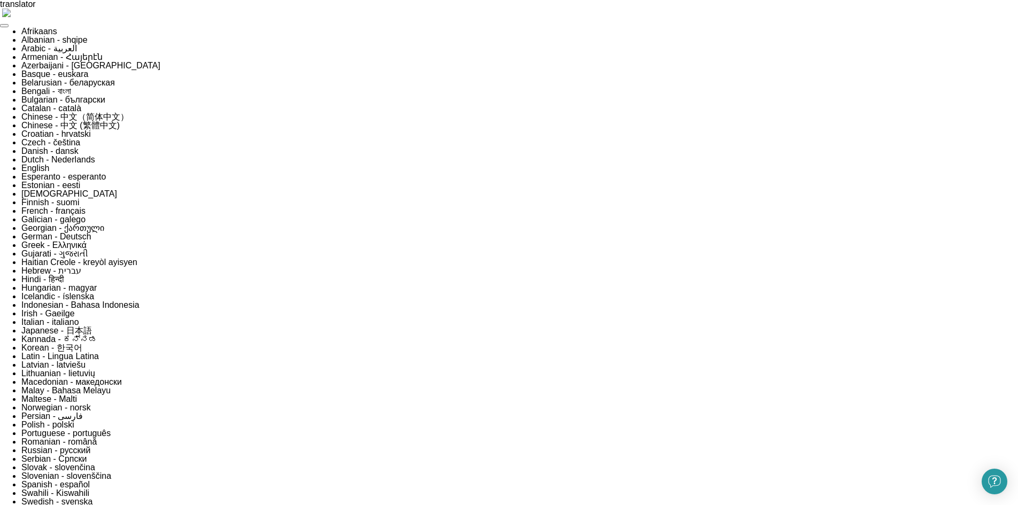 Image resolution: width=1018 pixels, height=505 pixels. I want to click on a: French - français, so click(53, 211).